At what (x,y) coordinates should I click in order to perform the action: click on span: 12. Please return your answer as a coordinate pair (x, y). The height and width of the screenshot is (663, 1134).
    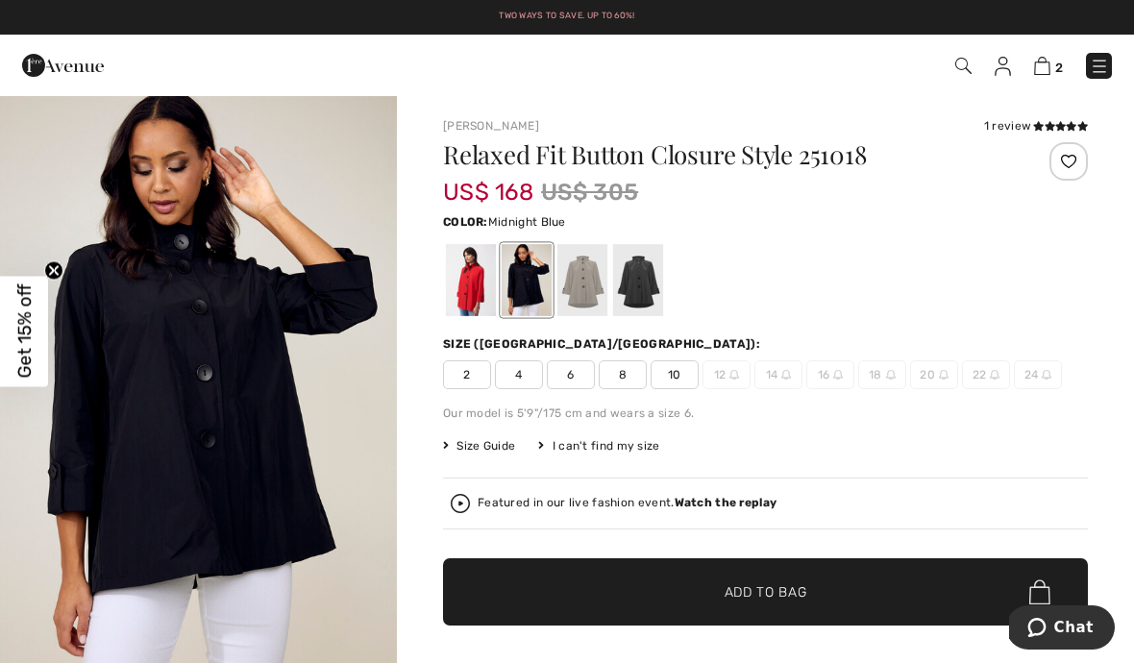
    Looking at the image, I should click on (727, 375).